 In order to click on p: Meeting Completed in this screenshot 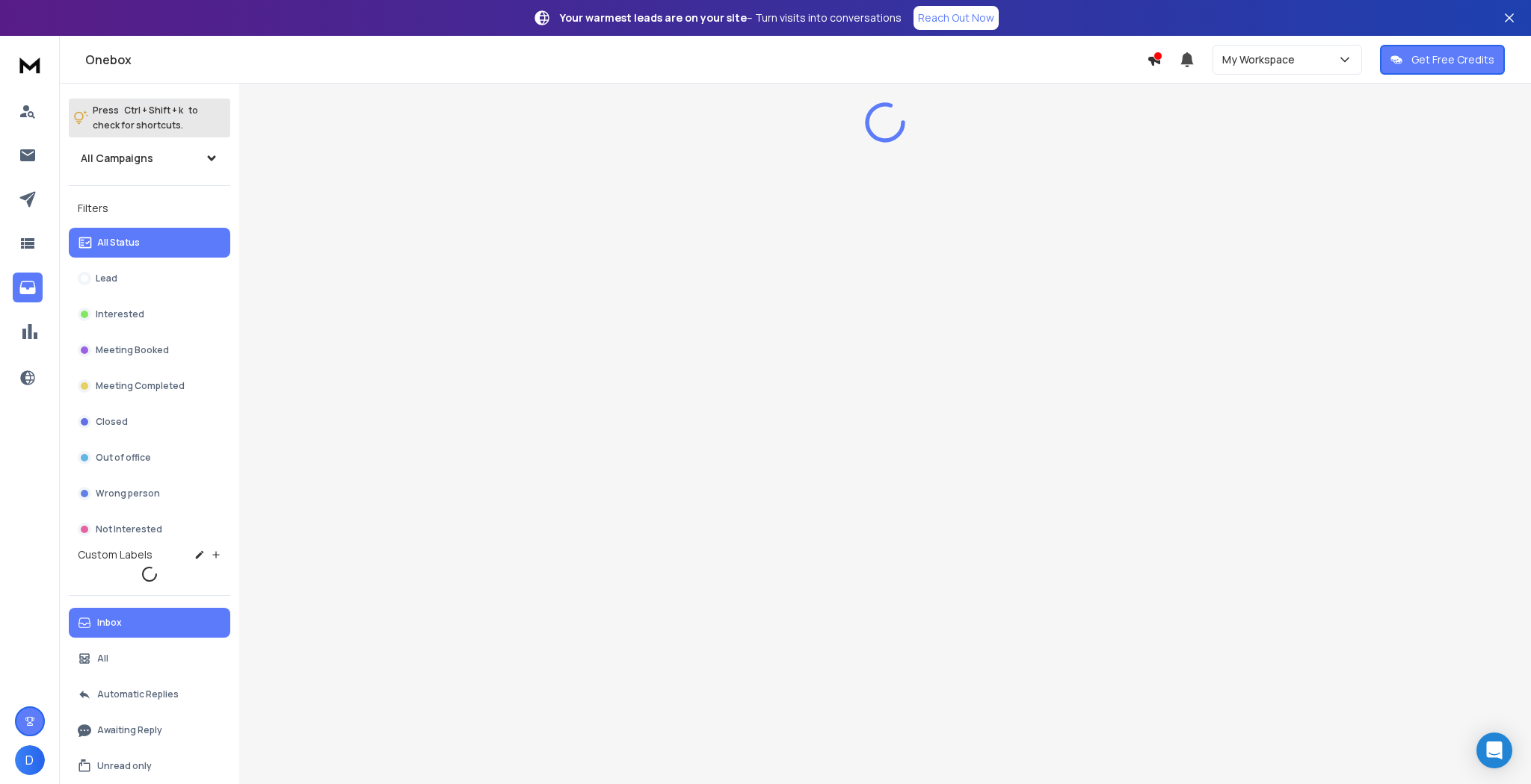, I will do `click(140, 387)`.